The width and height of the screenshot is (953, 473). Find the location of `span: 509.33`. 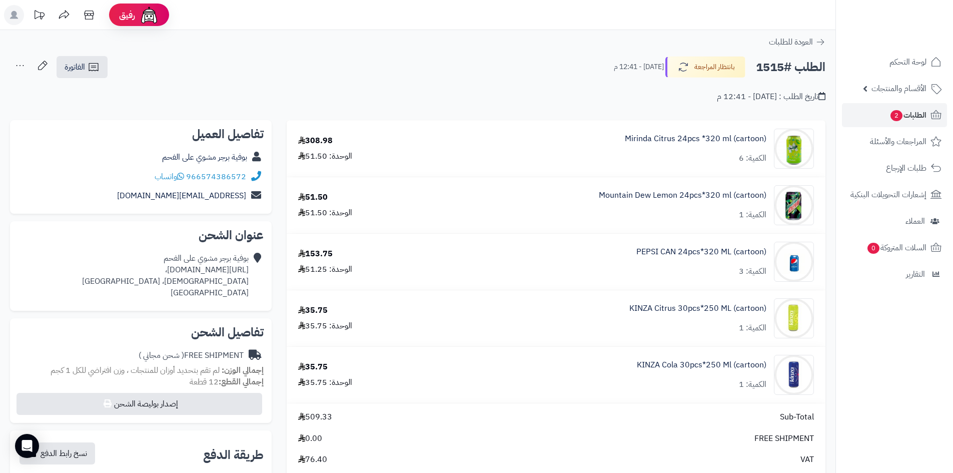

span: 509.33 is located at coordinates (315, 417).